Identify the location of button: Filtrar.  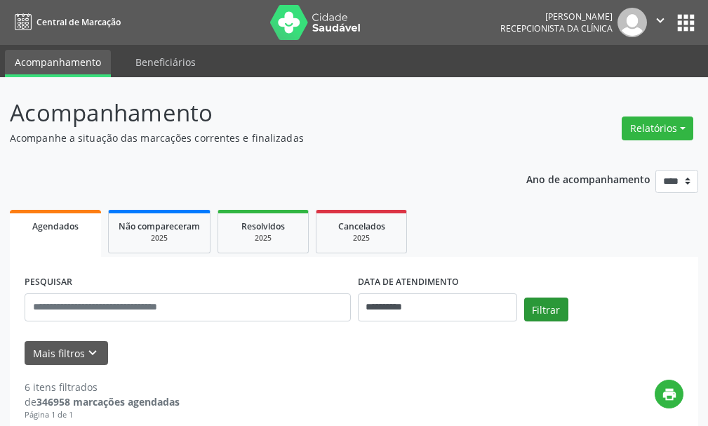
(546, 309).